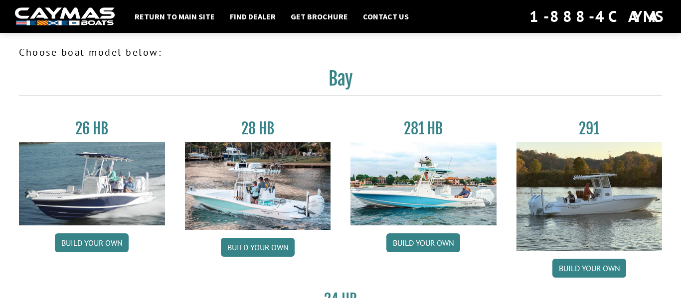 This screenshot has height=298, width=681. What do you see at coordinates (319, 16) in the screenshot?
I see `a: Get Brochure` at bounding box center [319, 16].